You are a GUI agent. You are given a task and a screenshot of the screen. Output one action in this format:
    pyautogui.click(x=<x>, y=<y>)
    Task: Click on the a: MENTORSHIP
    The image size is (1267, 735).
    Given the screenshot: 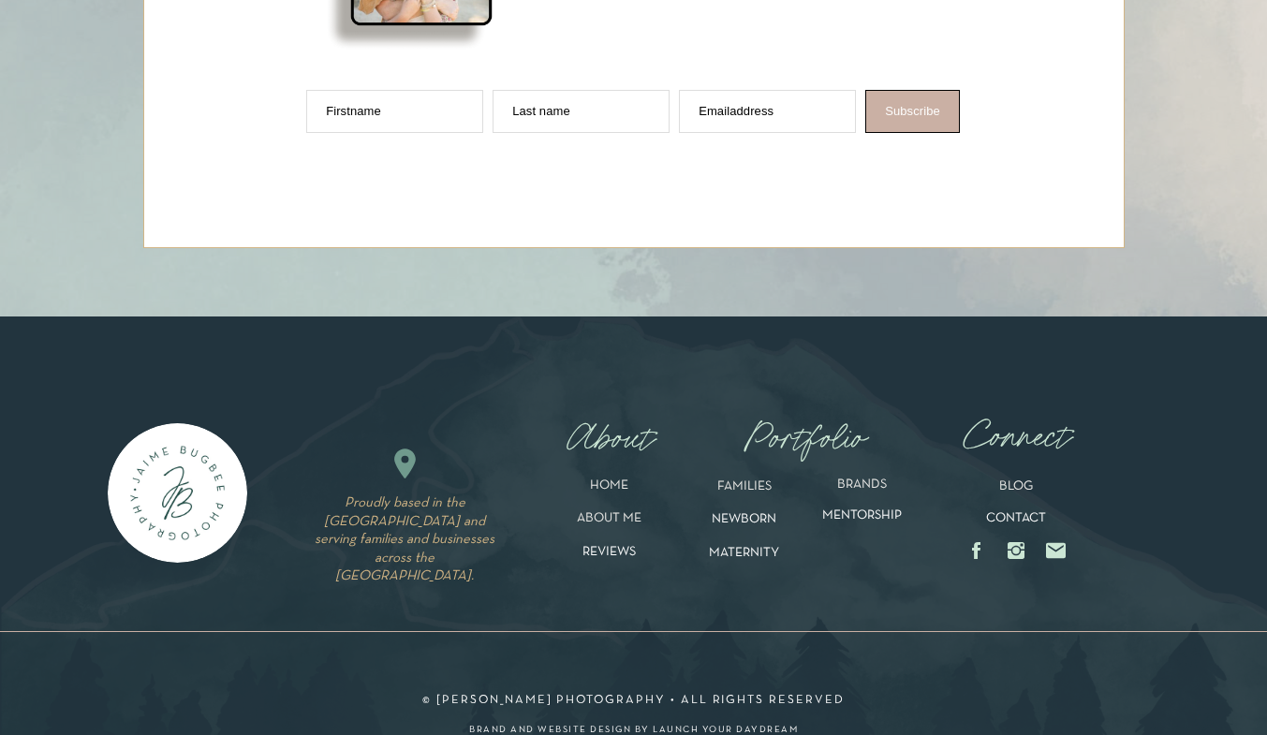 What is the action you would take?
    pyautogui.click(x=862, y=522)
    